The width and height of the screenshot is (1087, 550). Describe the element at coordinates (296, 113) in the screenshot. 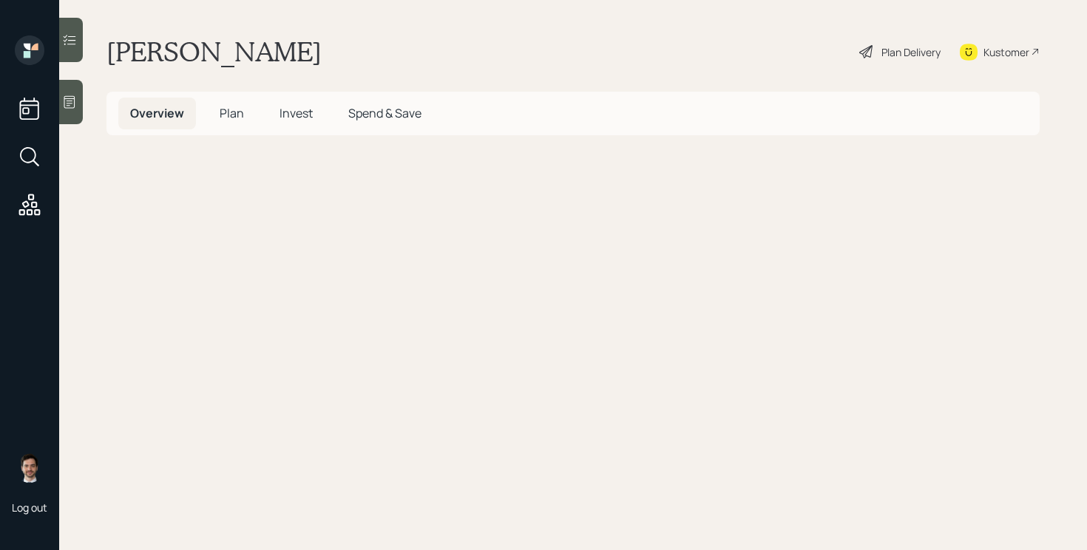

I see `span: Invest` at that location.